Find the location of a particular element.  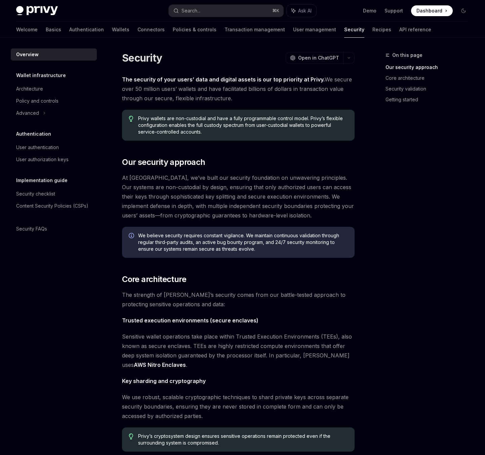

span: Core architecture is located at coordinates (154, 279).